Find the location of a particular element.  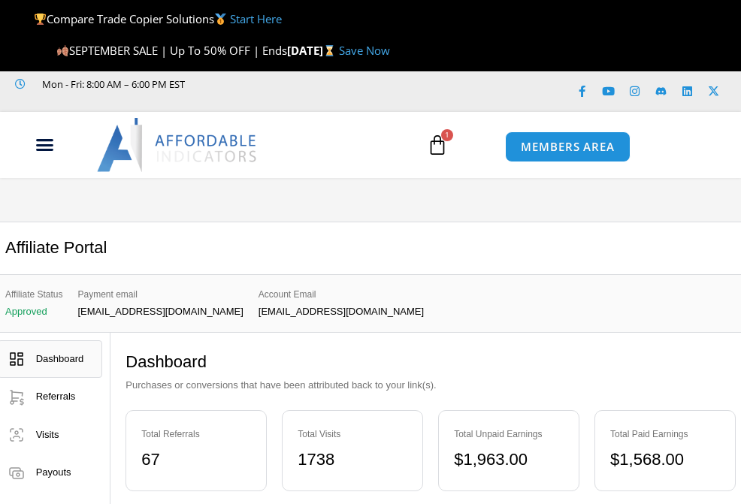

bdi: 1,963.00 is located at coordinates (490, 459).